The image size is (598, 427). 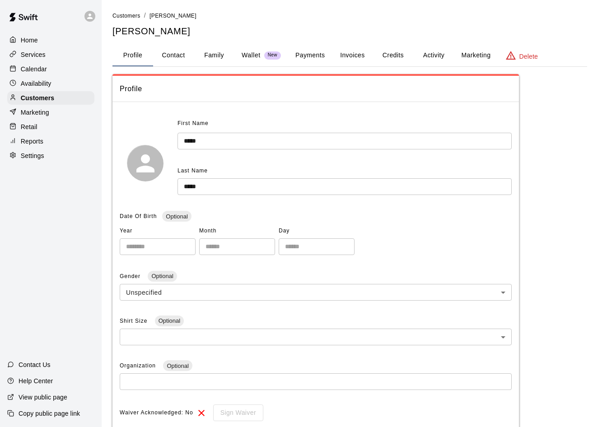 I want to click on p: Retail, so click(x=29, y=127).